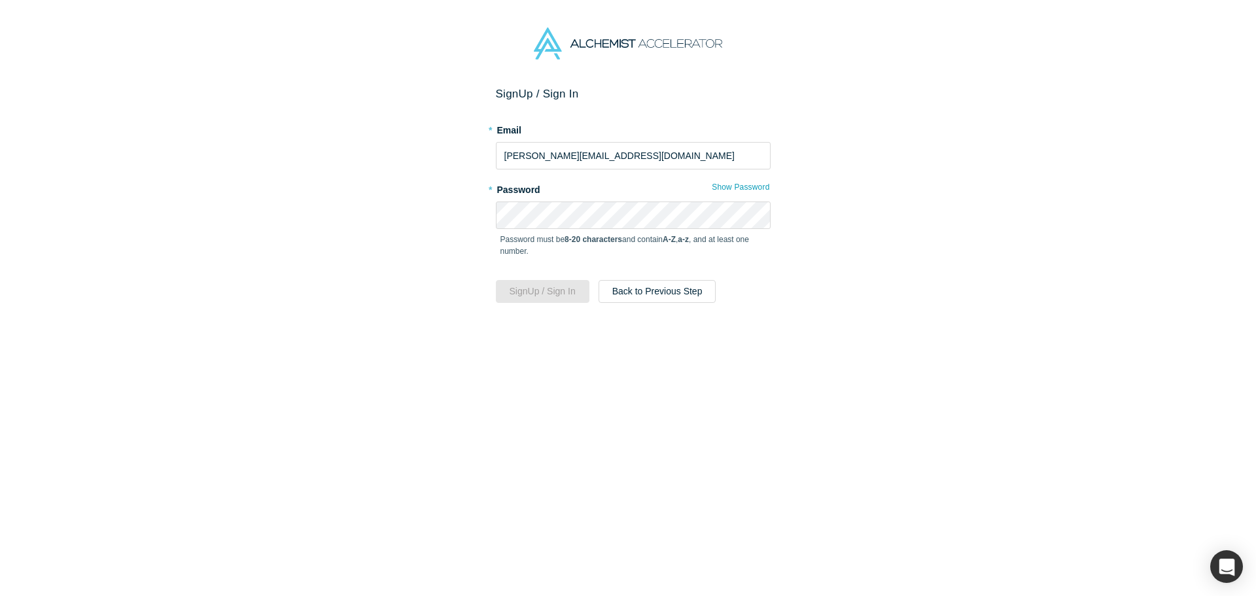  Describe the element at coordinates (633, 94) in the screenshot. I see `h2: Sign Up / Sign In` at that location.